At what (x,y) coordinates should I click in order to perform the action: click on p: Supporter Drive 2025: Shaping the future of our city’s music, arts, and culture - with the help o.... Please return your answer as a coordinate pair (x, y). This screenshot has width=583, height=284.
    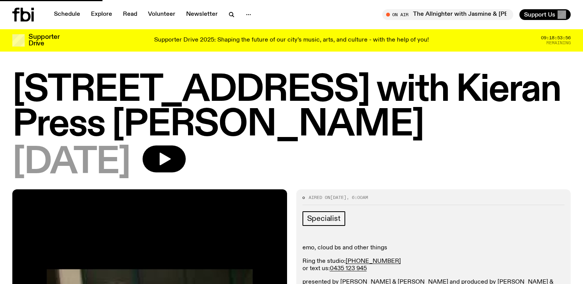
    Looking at the image, I should click on (291, 40).